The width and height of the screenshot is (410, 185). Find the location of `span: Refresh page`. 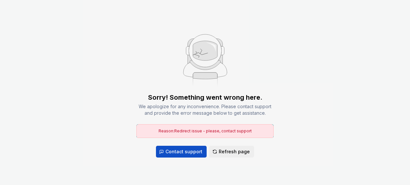

span: Refresh page is located at coordinates (234, 152).